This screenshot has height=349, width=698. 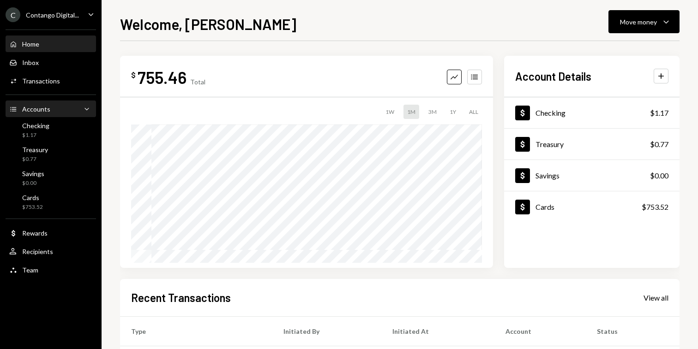 I want to click on a: Accounts, so click(x=51, y=109).